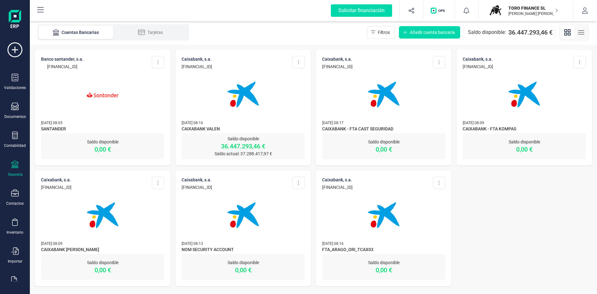 The height and width of the screenshot is (294, 597). Describe the element at coordinates (243, 154) in the screenshot. I see `p: Saldo actual: 37.288.417,97 €` at that location.